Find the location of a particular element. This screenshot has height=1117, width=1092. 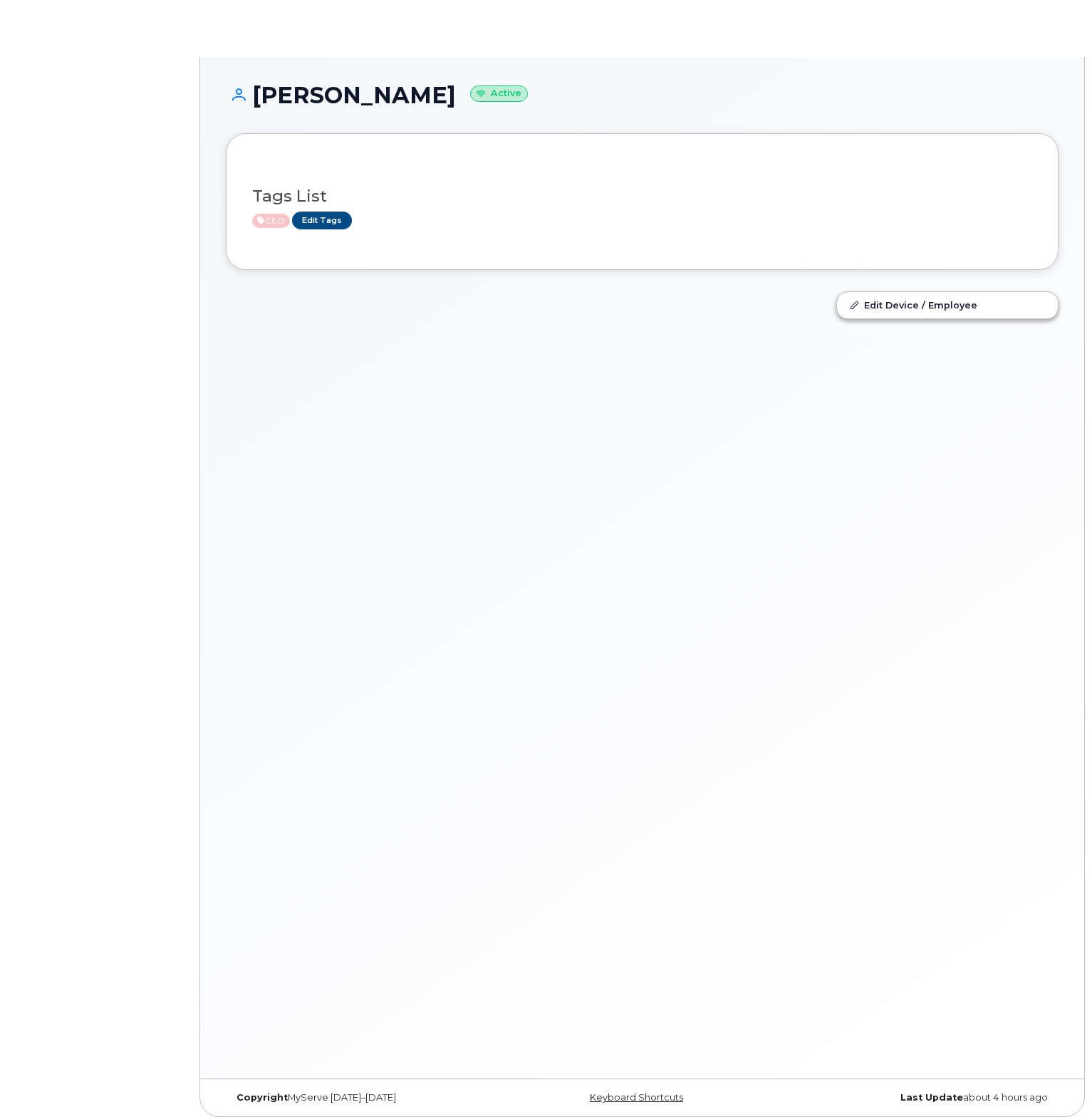

small: Active is located at coordinates (499, 94).